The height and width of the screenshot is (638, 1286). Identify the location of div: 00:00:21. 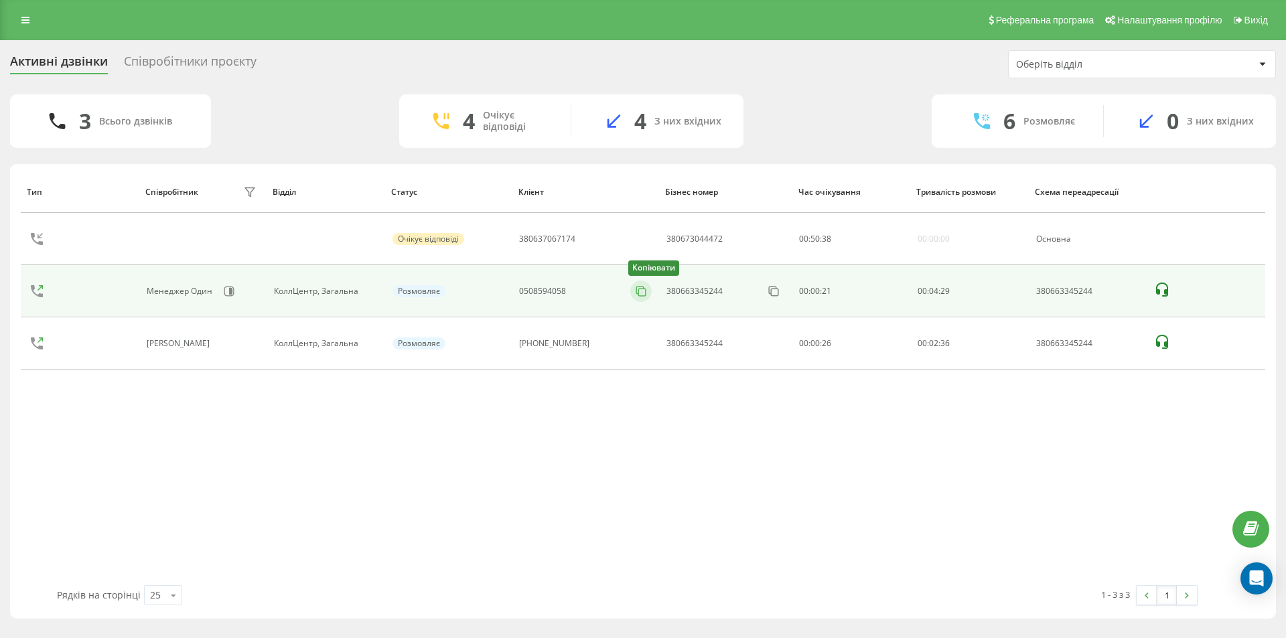
(851, 291).